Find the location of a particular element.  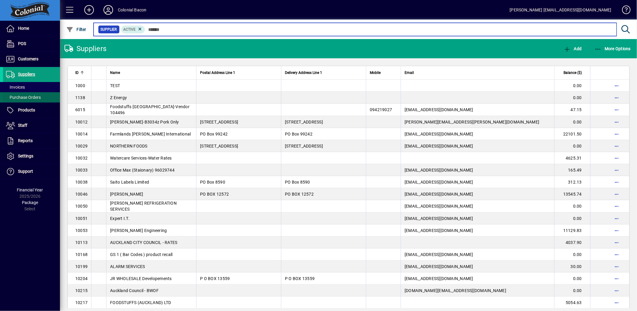

span: JR WHOLESALE Developements is located at coordinates (141, 278).